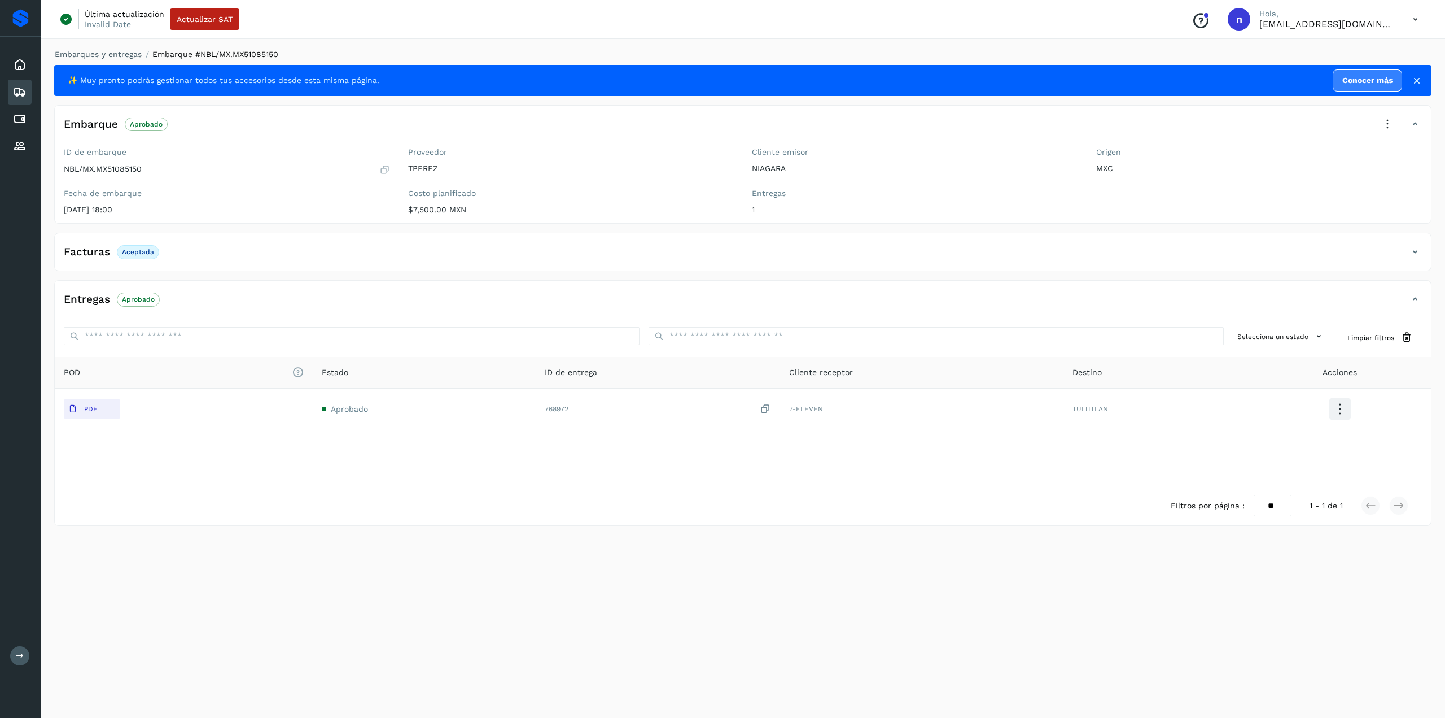 This screenshot has height=718, width=1445. What do you see at coordinates (215, 54) in the screenshot?
I see `span: Embarque #NBL/MX.MX51085150` at bounding box center [215, 54].